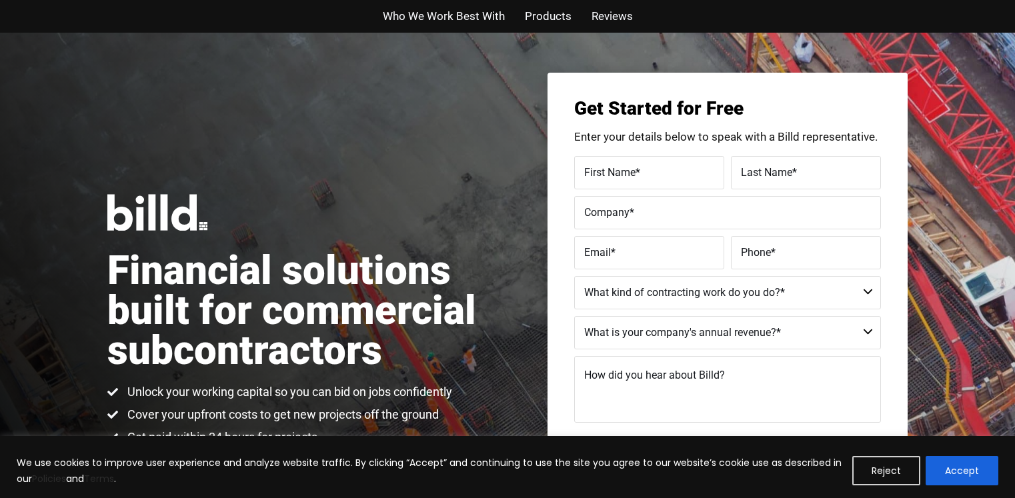 The height and width of the screenshot is (498, 1015). I want to click on span: Products, so click(548, 16).